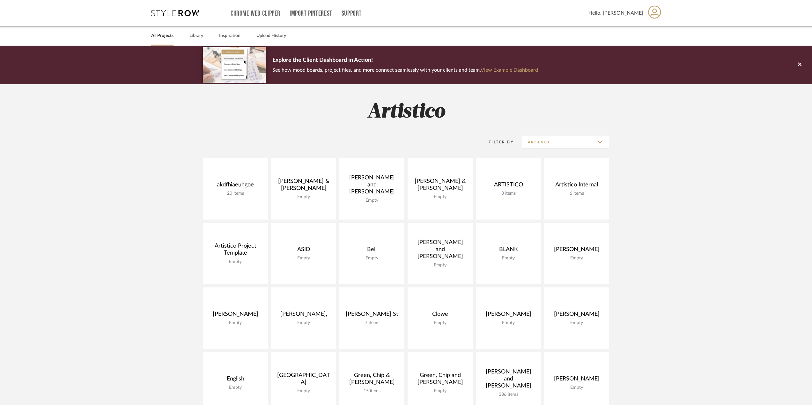 The width and height of the screenshot is (812, 405). Describe the element at coordinates (577, 194) in the screenshot. I see `div: 6 items` at that location.